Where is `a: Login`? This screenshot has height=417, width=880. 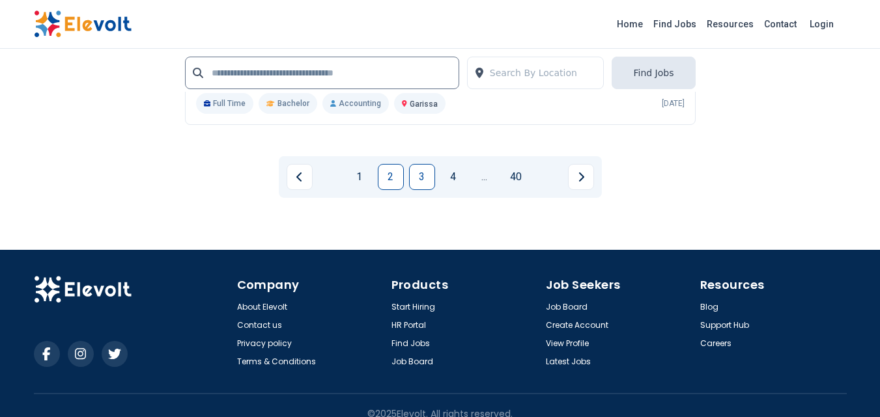
a: Login is located at coordinates (821, 24).